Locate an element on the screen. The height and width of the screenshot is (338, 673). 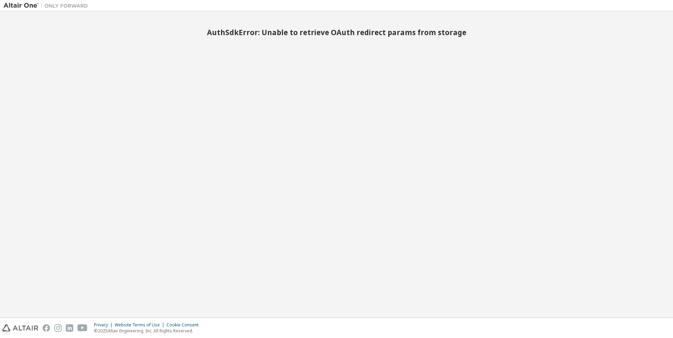
img: facebook.svg is located at coordinates (46, 328).